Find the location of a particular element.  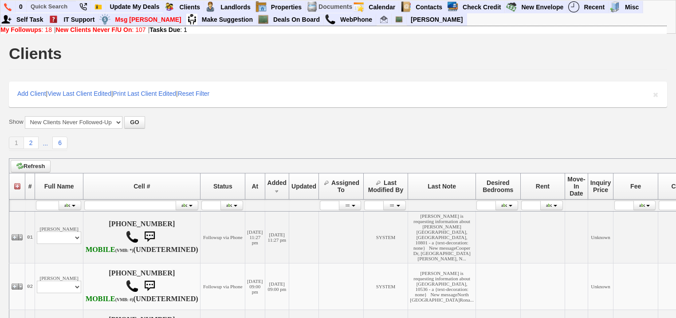

label: Show is located at coordinates (16, 122).